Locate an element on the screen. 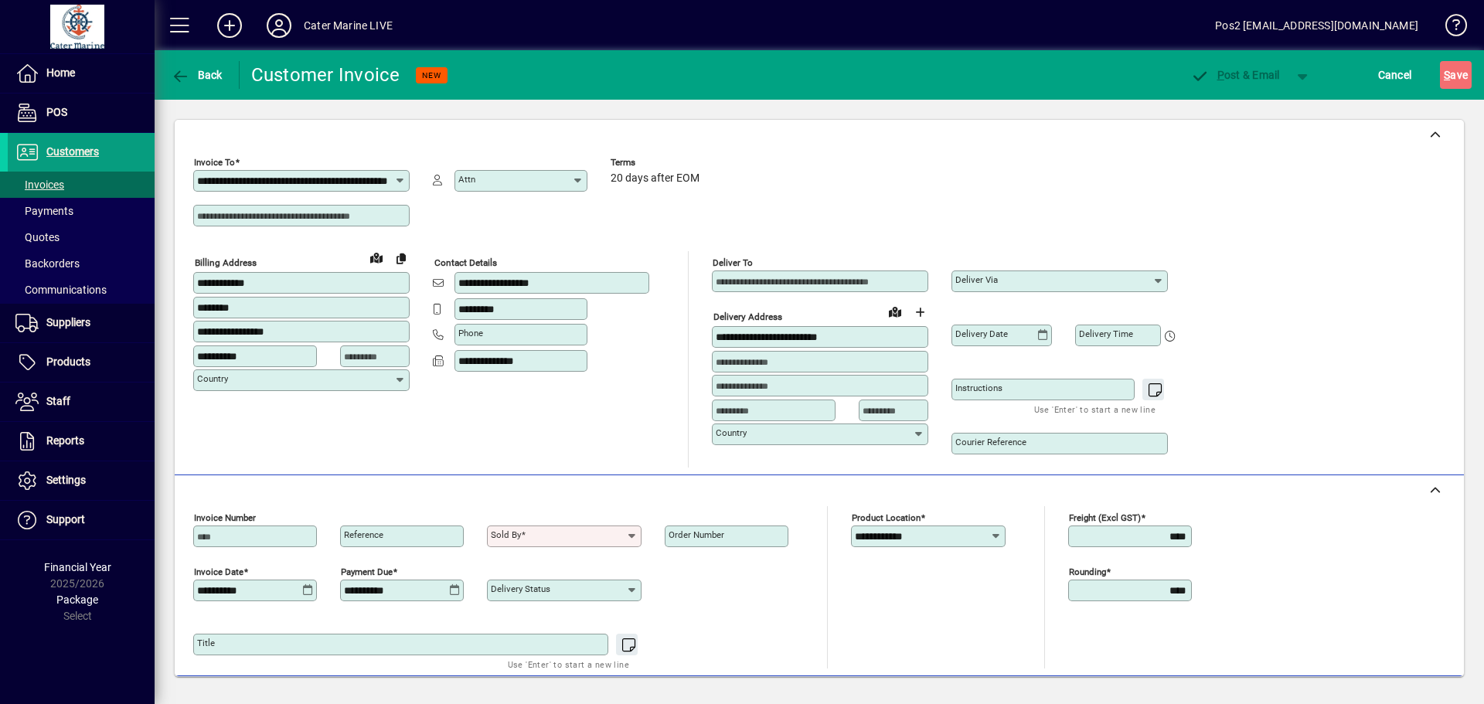 Image resolution: width=1484 pixels, height=704 pixels. button: Cancel is located at coordinates (1395, 75).